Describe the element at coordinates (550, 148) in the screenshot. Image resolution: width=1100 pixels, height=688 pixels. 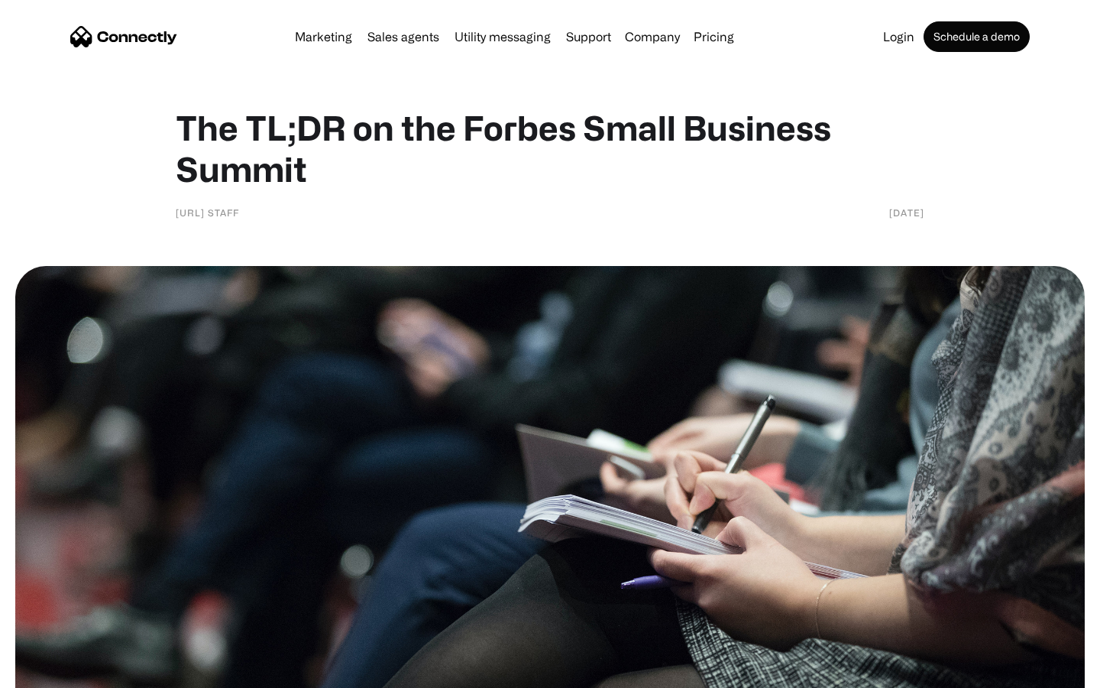
I see `h1: The TL;DR on the Forbes Small Business Summit` at that location.